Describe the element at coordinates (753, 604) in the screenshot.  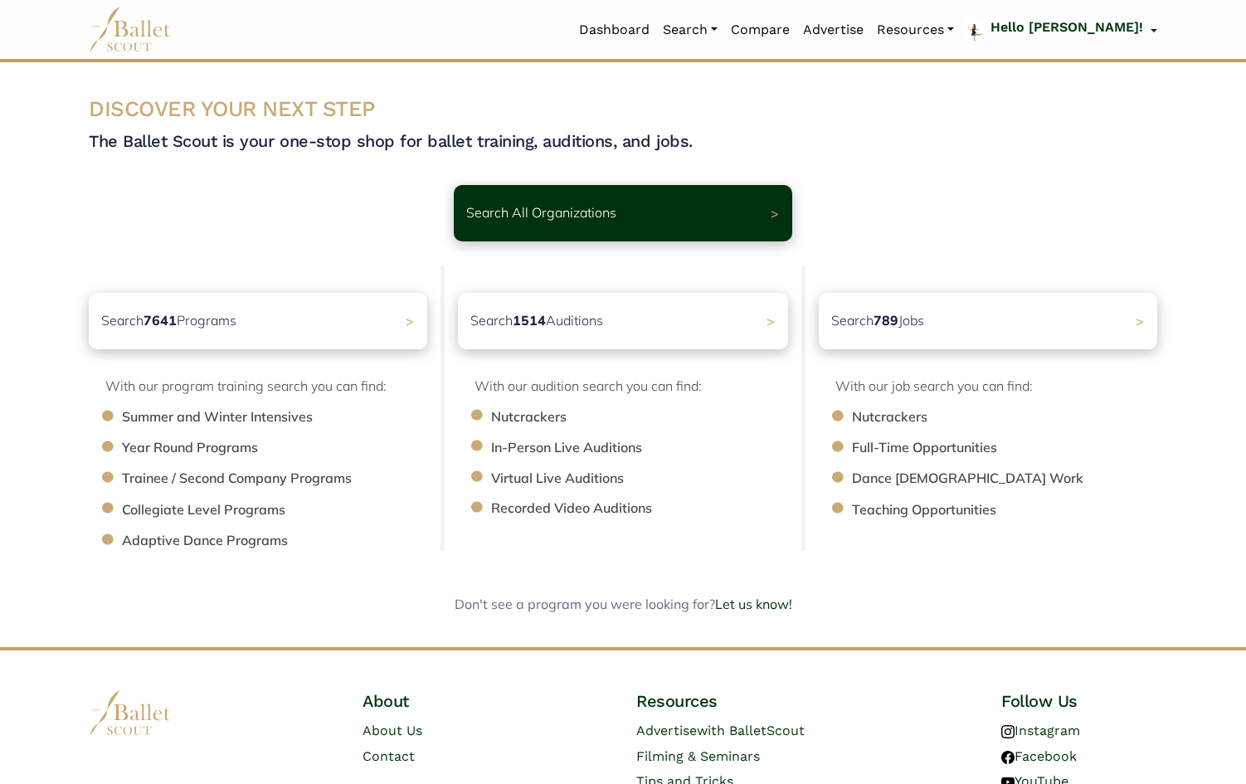
I see `a: Let us know!` at that location.